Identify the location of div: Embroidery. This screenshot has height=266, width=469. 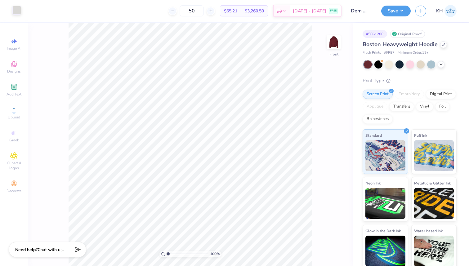
(409, 94).